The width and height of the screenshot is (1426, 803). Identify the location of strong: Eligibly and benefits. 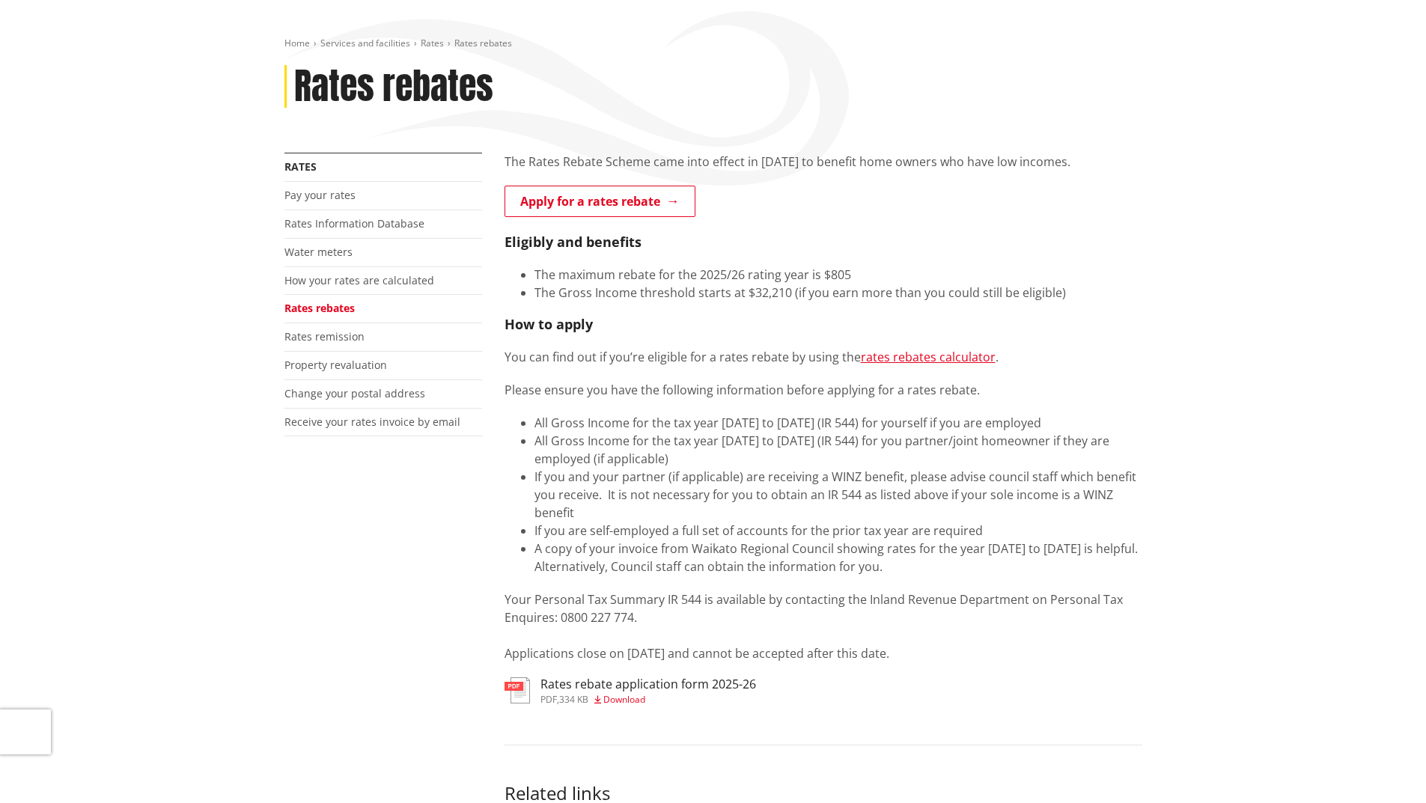
(573, 242).